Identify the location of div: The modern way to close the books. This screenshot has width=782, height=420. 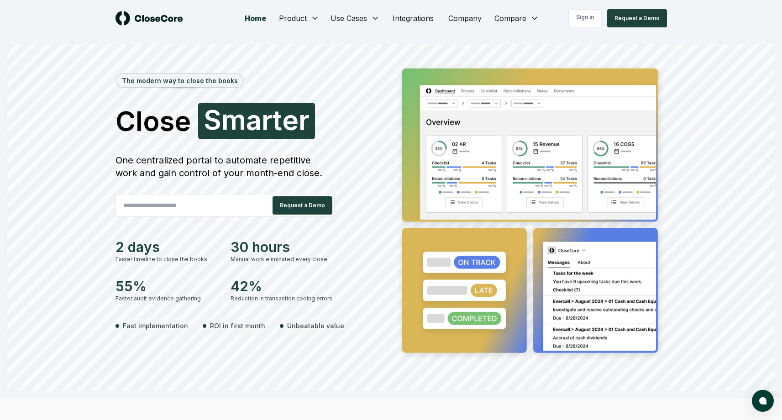
(180, 80).